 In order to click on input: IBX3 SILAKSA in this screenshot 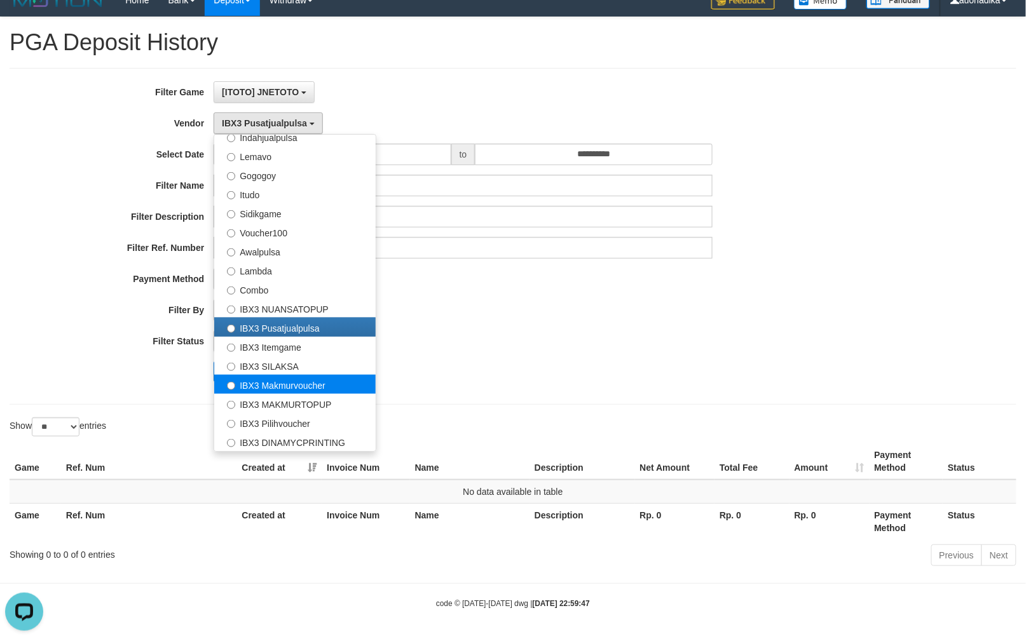, I will do `click(231, 367)`.